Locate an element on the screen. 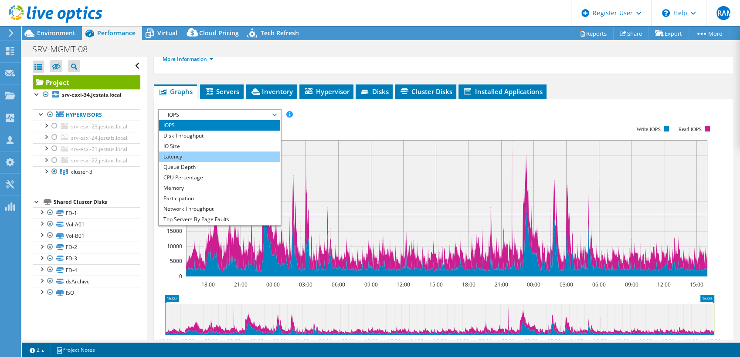 The width and height of the screenshot is (740, 357). a: Vol-B01 is located at coordinates (86, 236).